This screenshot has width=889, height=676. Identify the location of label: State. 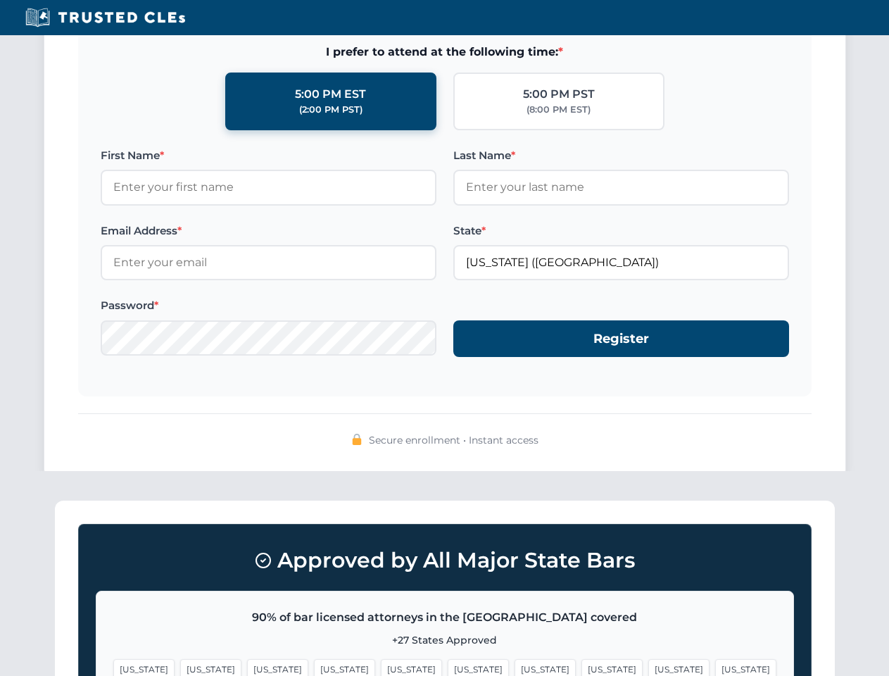
(621, 231).